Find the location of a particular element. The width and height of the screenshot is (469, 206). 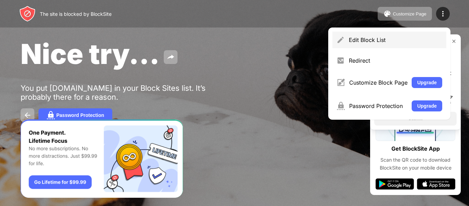

img: menu-redirect.svg is located at coordinates (341, 60).